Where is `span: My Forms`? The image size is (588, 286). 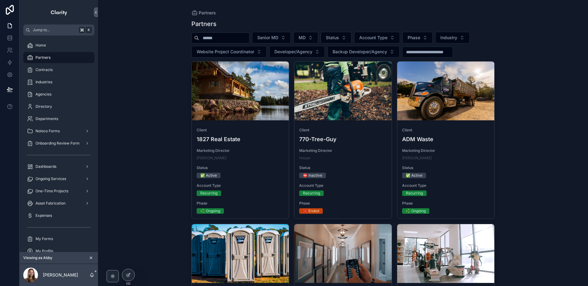
span: My Forms is located at coordinates (44, 239).